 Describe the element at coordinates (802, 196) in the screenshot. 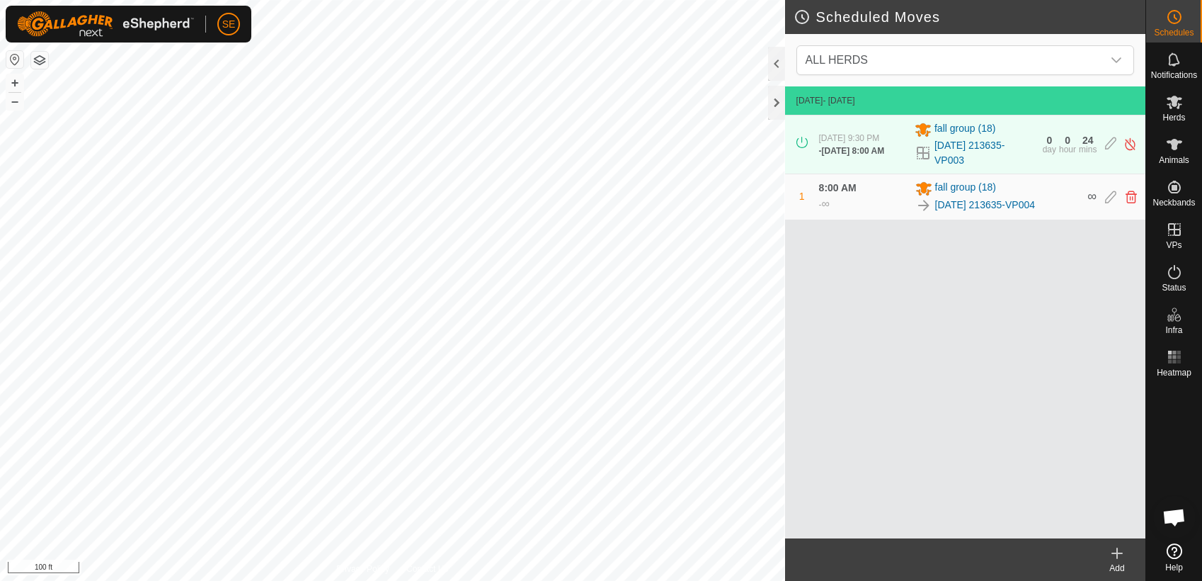

I see `span: 1` at that location.